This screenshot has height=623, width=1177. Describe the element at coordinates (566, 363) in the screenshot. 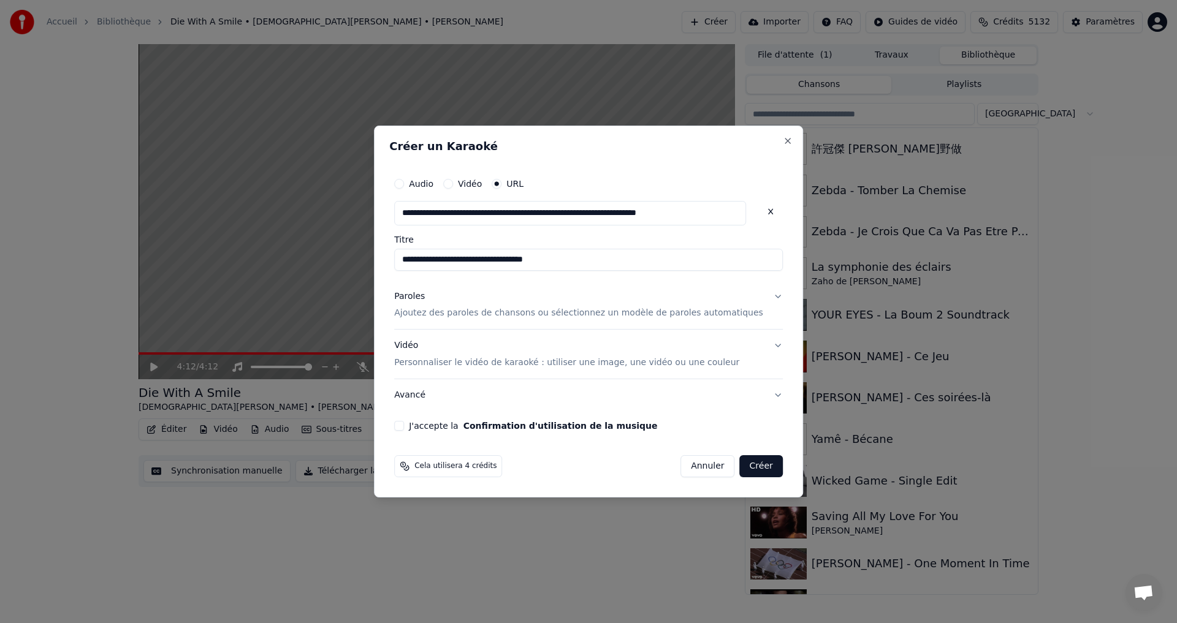

I see `p: Personnaliser le vidéo de karaoké : utiliser une image, une vidéo ou une couleur` at that location.